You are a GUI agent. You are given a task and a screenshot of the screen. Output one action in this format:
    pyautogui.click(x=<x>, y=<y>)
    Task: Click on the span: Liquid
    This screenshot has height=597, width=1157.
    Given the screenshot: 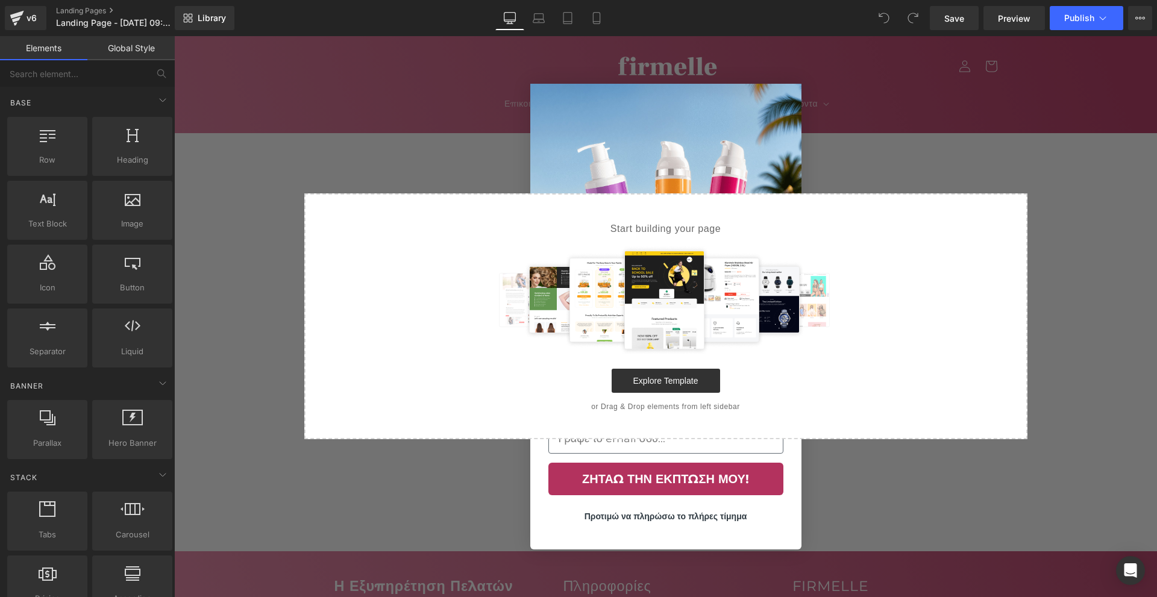 What is the action you would take?
    pyautogui.click(x=132, y=351)
    